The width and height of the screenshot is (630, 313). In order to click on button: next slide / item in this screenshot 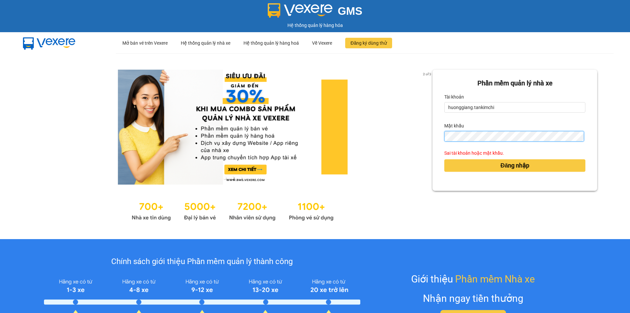, I will do `click(428, 127)`.